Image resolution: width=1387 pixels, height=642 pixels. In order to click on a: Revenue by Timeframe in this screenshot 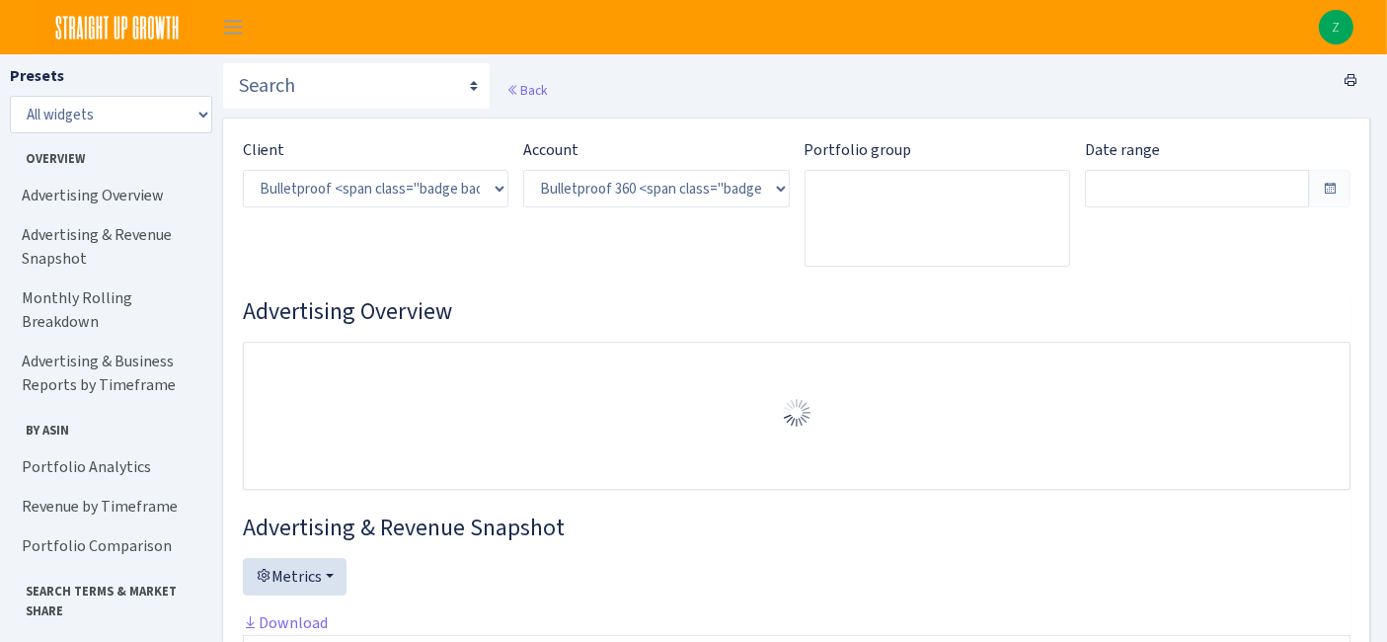, I will do `click(109, 506)`.